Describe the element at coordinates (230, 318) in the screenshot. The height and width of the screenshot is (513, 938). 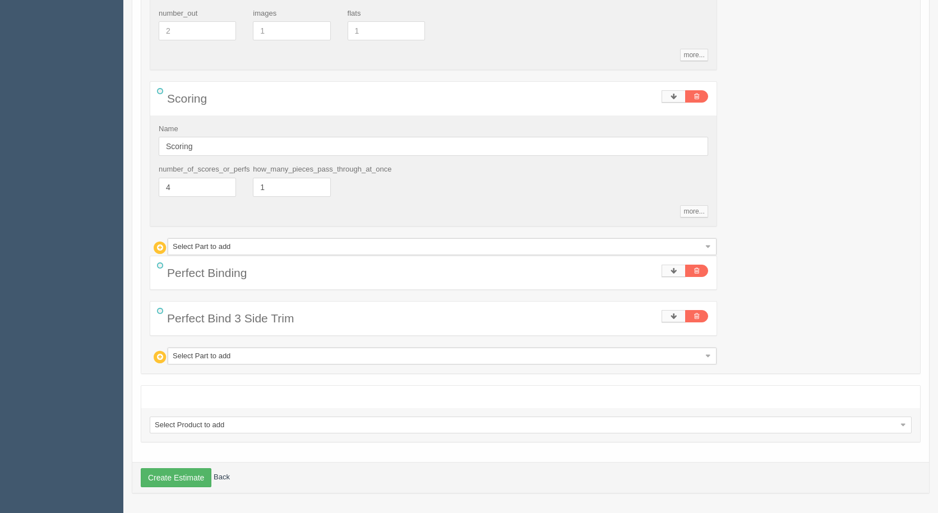
I see `span: Perfect Bind 3 Side Trim` at that location.